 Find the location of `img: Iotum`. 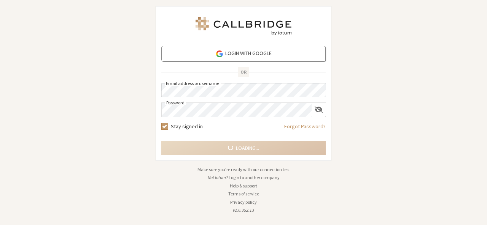

img: Iotum is located at coordinates (243, 26).